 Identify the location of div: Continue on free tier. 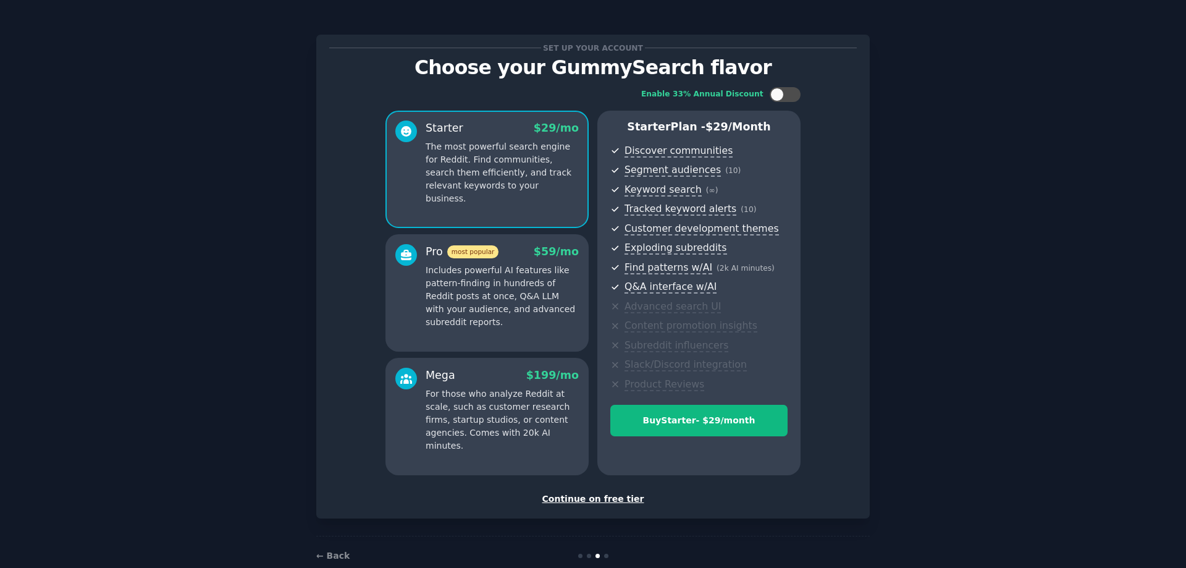
(593, 498).